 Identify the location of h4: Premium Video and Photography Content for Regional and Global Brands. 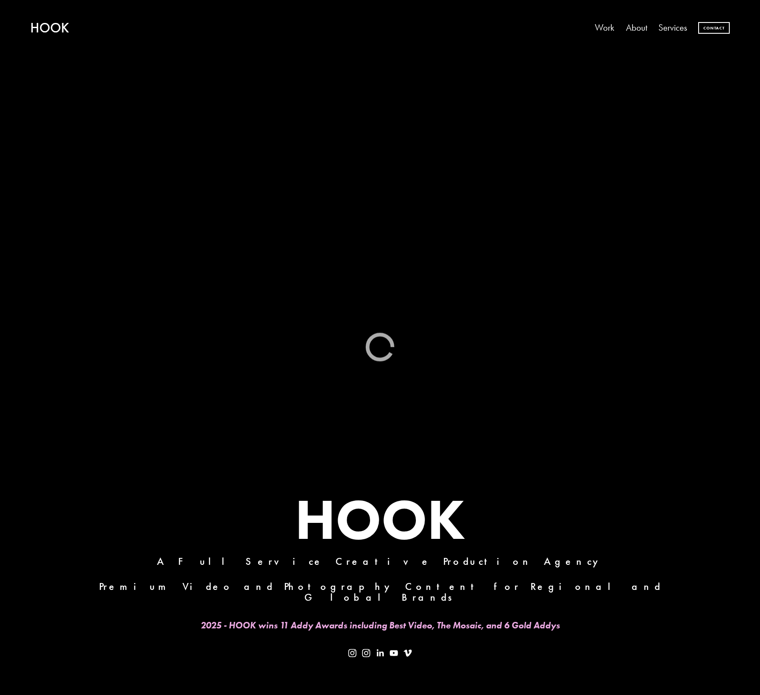
(380, 592).